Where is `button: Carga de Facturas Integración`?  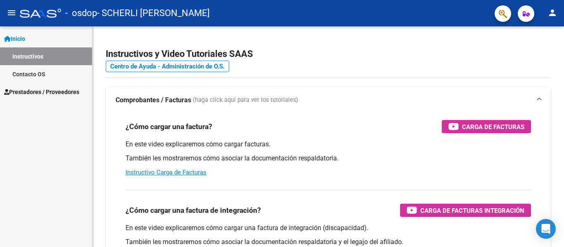
button: Carga de Facturas Integración is located at coordinates (466, 211).